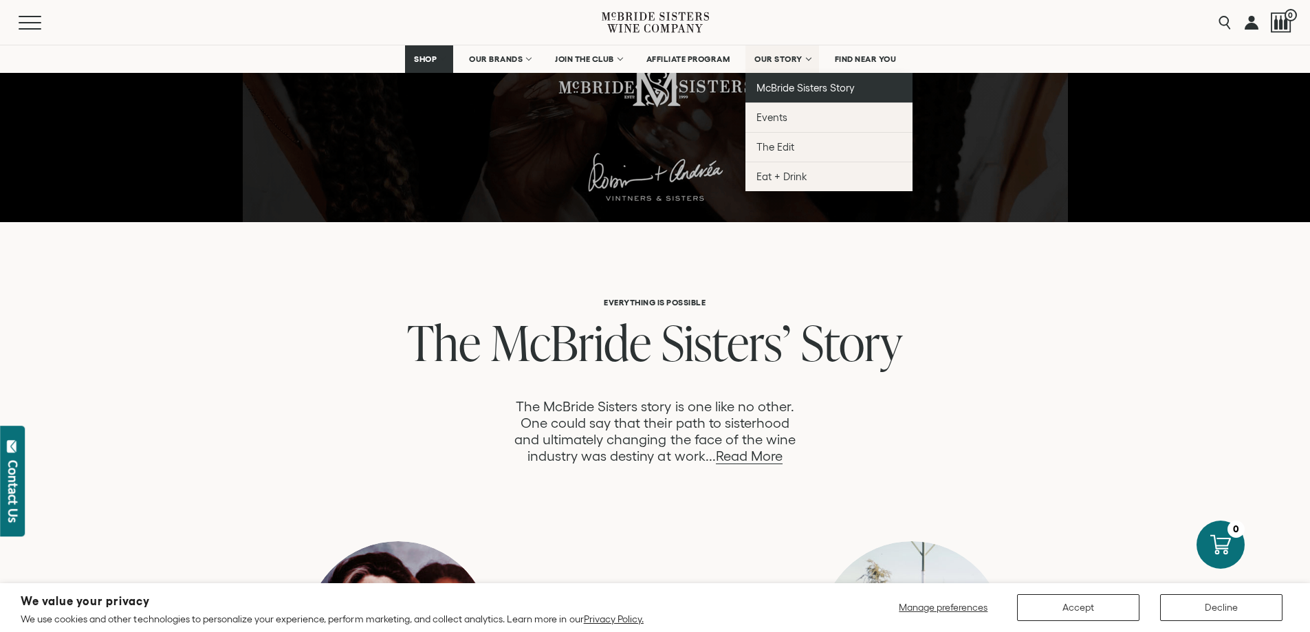 This screenshot has width=1310, height=632. Describe the element at coordinates (571, 342) in the screenshot. I see `span: McBride` at that location.